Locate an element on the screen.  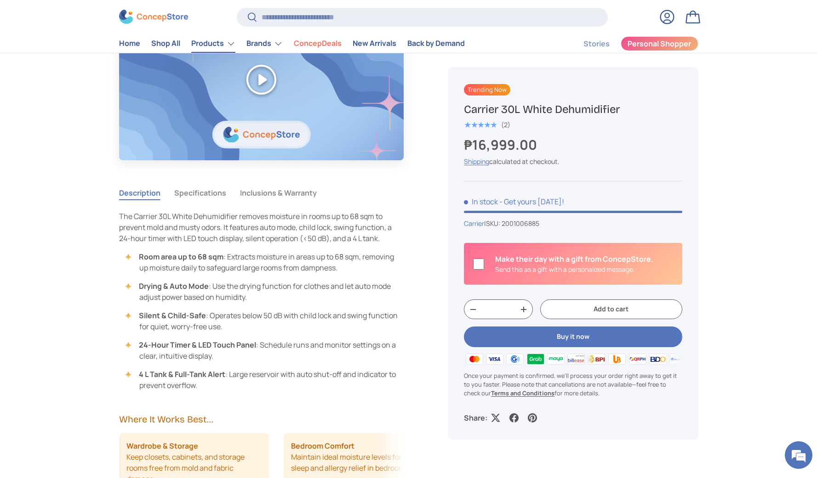
a: 5.0 out of 5.0 stars (2) is located at coordinates (487, 124).